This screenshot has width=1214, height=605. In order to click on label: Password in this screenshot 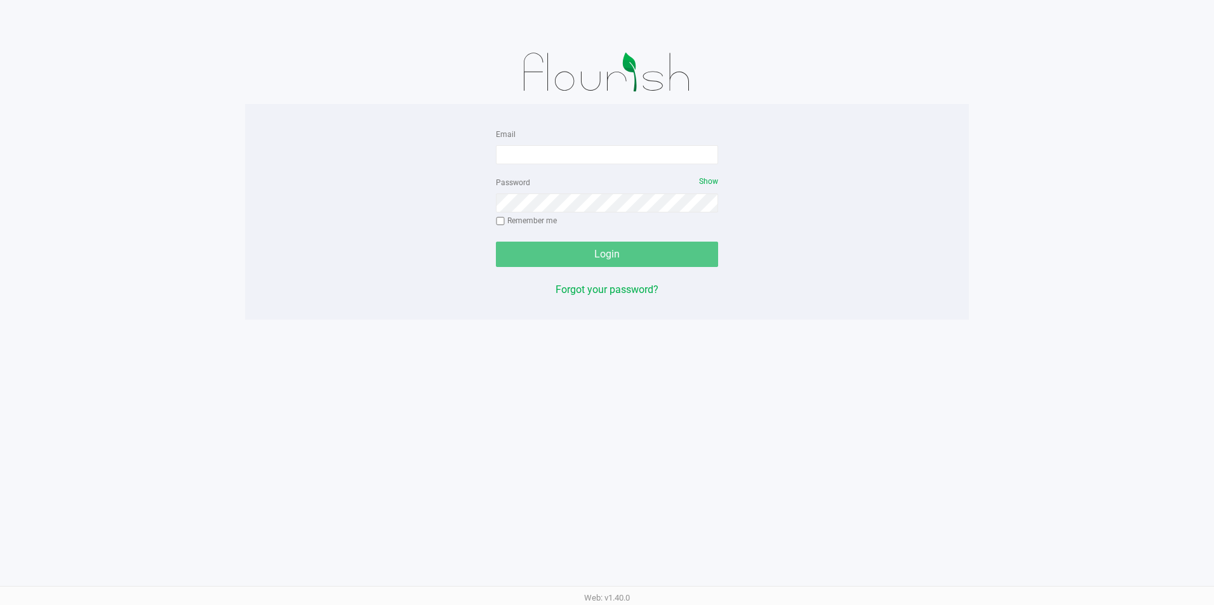, I will do `click(513, 183)`.